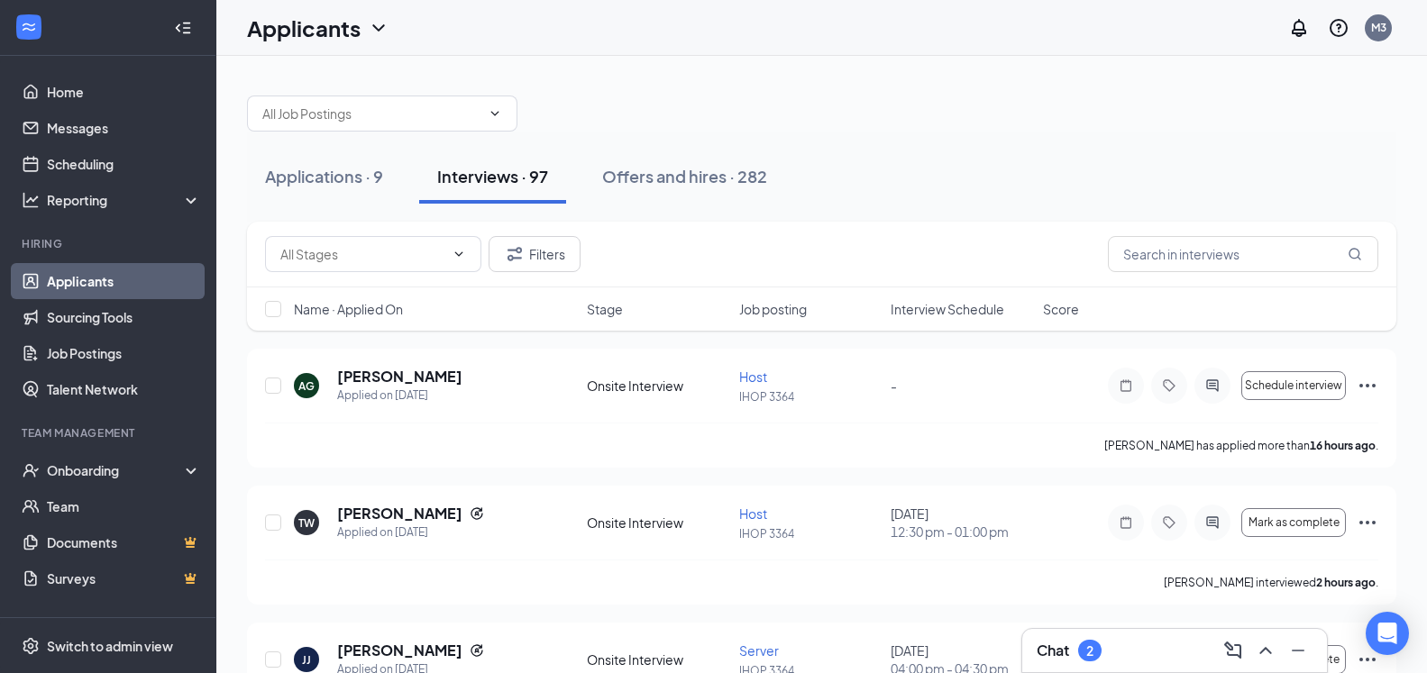 The height and width of the screenshot is (673, 1427). I want to click on svg: UserCheck, so click(31, 471).